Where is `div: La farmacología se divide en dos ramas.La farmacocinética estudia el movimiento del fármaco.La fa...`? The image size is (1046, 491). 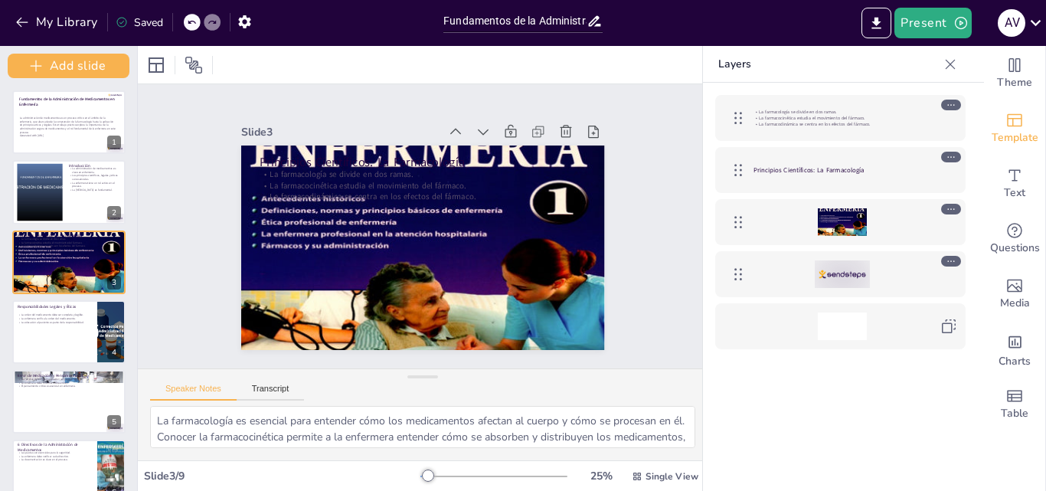 div: La farmacología se divide en dos ramas.La farmacocinética estudia el movimiento del fármaco.La fa... is located at coordinates (840, 118).